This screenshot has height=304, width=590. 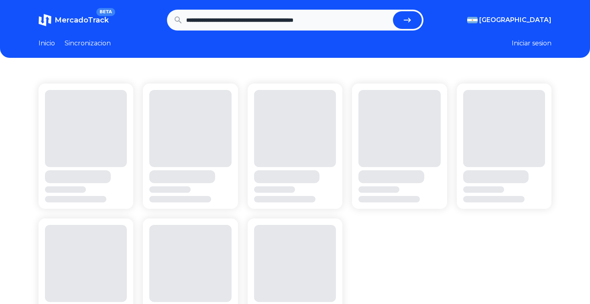 I want to click on span: MercadoTrack, so click(x=82, y=20).